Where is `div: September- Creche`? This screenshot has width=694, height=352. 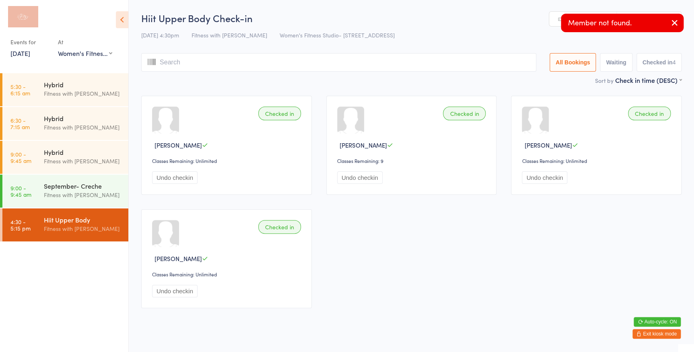 div: September- Creche is located at coordinates (82, 186).